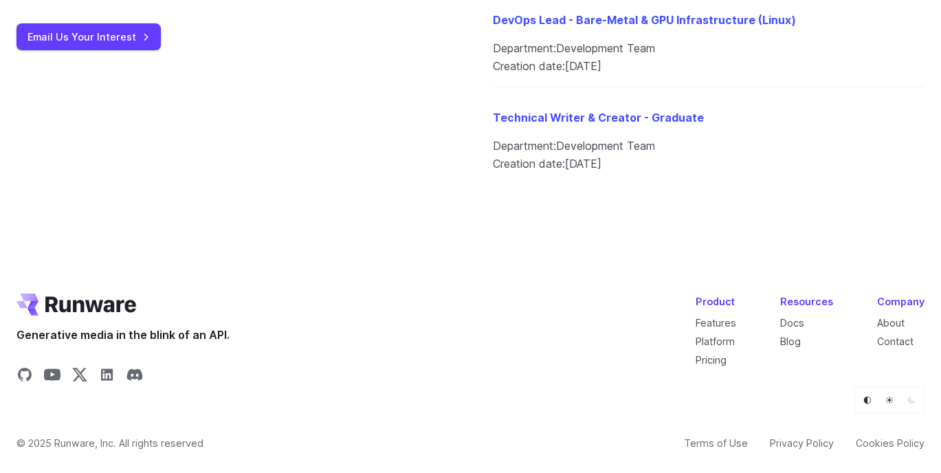 Image resolution: width=941 pixels, height=473 pixels. Describe the element at coordinates (868, 400) in the screenshot. I see `button: Default` at that location.